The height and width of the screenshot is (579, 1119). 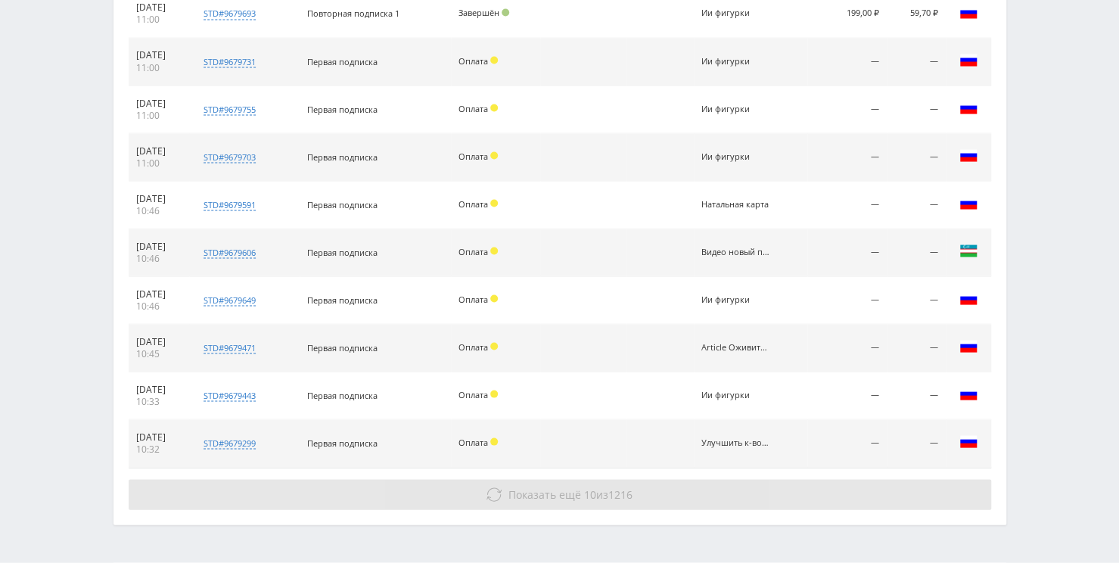 I want to click on img: uzb.png, so click(x=968, y=250).